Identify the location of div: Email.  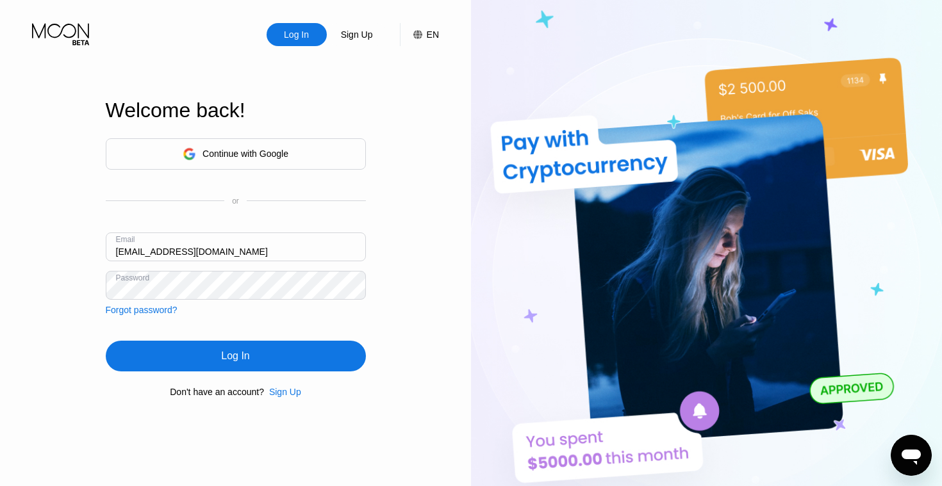
(126, 240).